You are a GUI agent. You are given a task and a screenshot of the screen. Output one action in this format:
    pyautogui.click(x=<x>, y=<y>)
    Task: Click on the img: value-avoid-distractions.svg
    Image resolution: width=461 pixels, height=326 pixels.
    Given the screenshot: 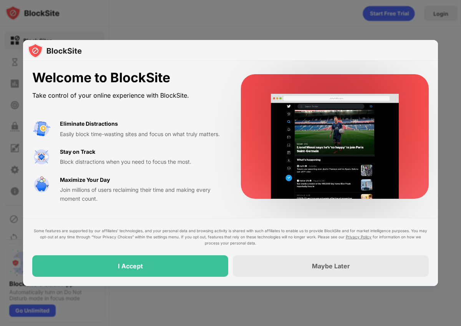 What is the action you would take?
    pyautogui.click(x=41, y=129)
    